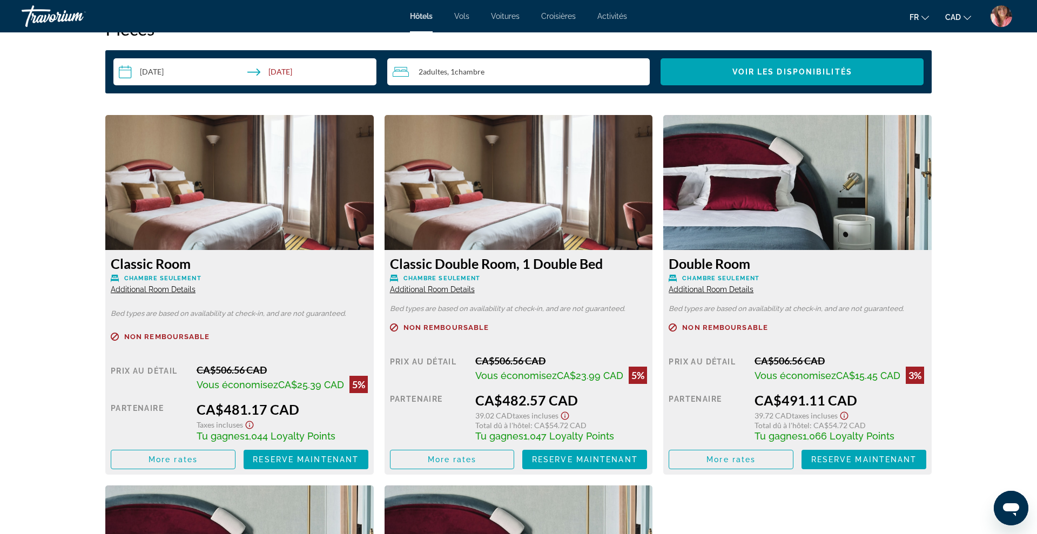 The height and width of the screenshot is (534, 1037). I want to click on h3: Double Room, so click(797, 264).